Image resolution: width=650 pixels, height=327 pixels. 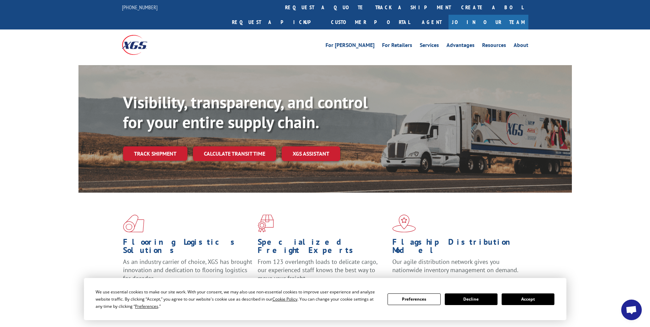 What do you see at coordinates (134, 223) in the screenshot?
I see `img: xgs-icon-total-supply-chain-intelligence-red` at bounding box center [134, 223].